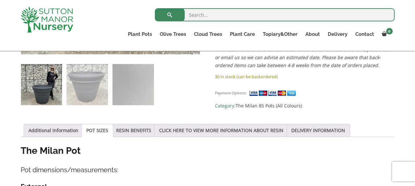  I want to click on small: Payment Options:, so click(231, 92).